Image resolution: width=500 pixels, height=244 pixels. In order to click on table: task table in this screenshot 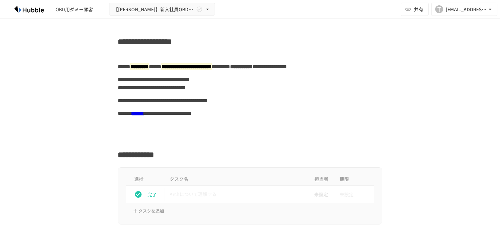, I will do `click(250, 188)`.